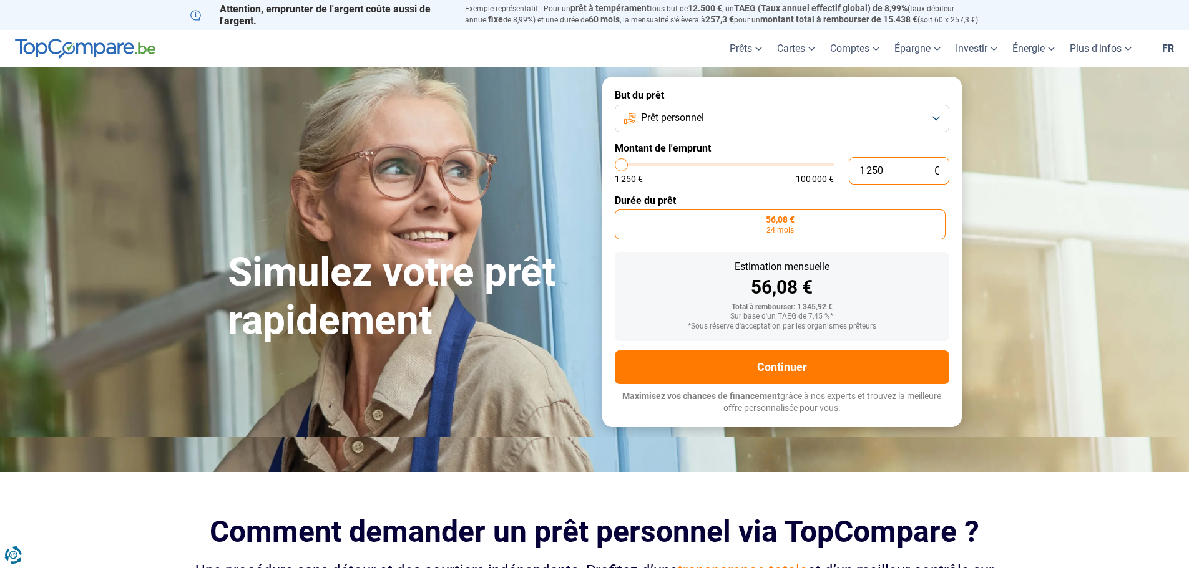  Describe the element at coordinates (746, 48) in the screenshot. I see `a: Prêts` at that location.